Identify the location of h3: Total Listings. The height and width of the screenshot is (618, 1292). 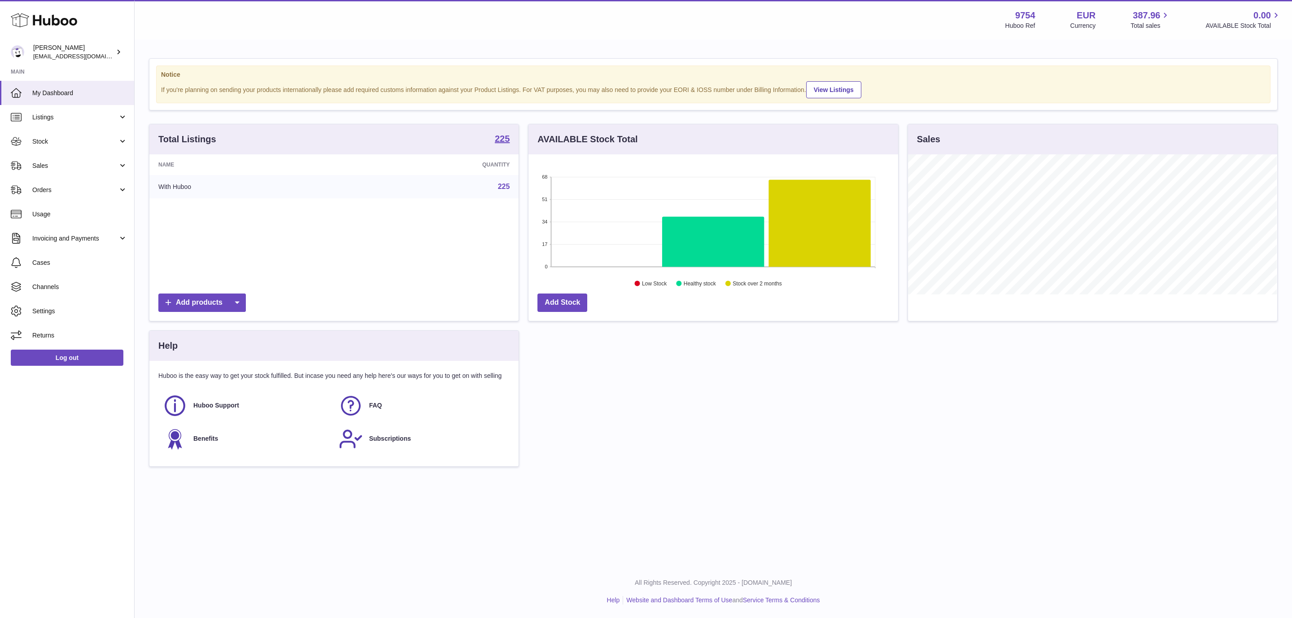
(187, 139).